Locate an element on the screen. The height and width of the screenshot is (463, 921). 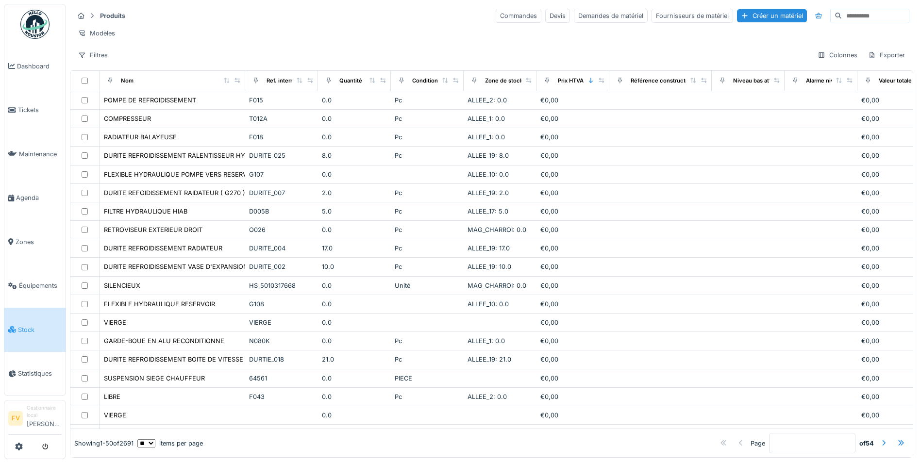
div: SILENCIEUX is located at coordinates (122, 285).